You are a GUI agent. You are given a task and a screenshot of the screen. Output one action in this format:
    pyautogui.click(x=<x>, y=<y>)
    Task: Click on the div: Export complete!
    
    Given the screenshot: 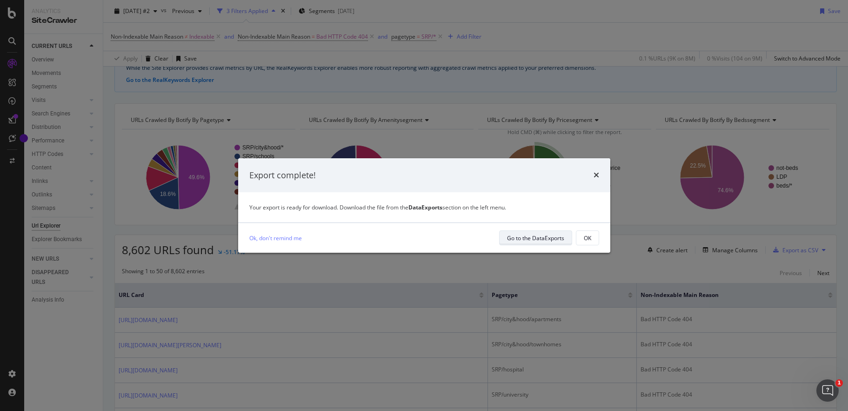 What is the action you would take?
    pyautogui.click(x=282, y=175)
    